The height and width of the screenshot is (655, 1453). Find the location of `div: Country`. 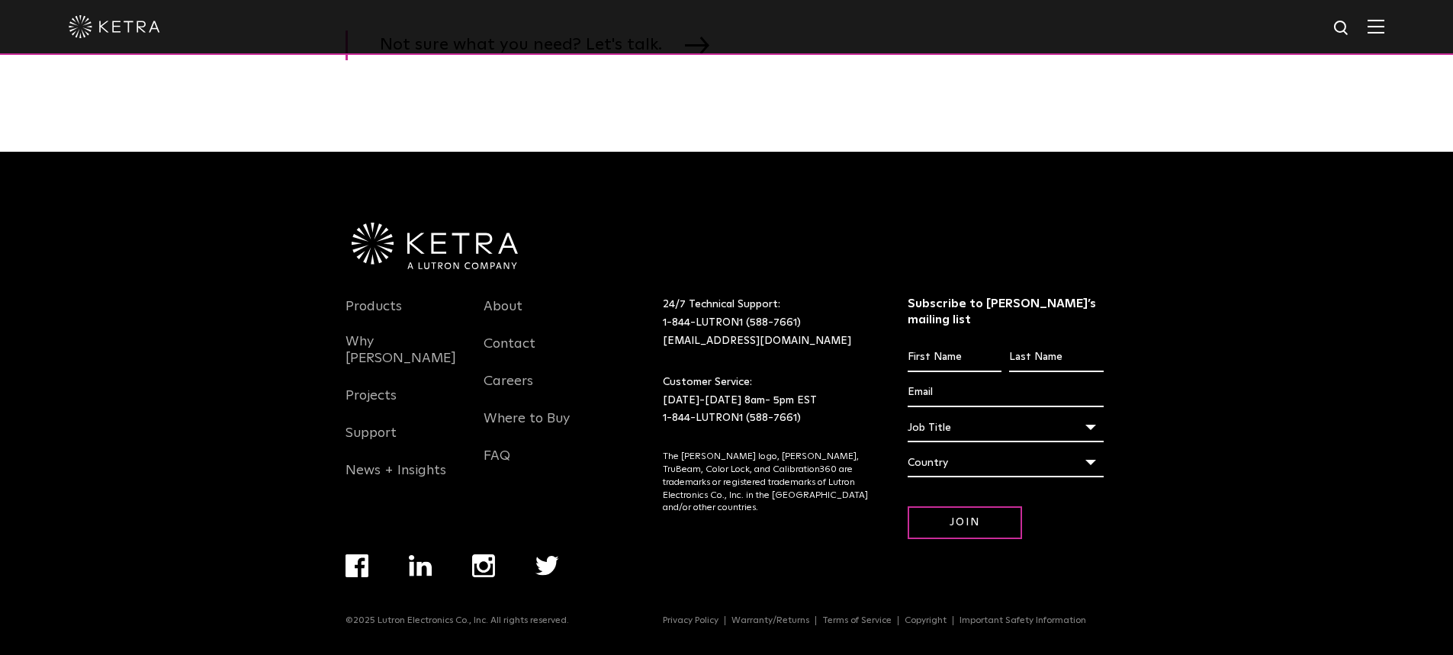

div: Country is located at coordinates (1006, 463).